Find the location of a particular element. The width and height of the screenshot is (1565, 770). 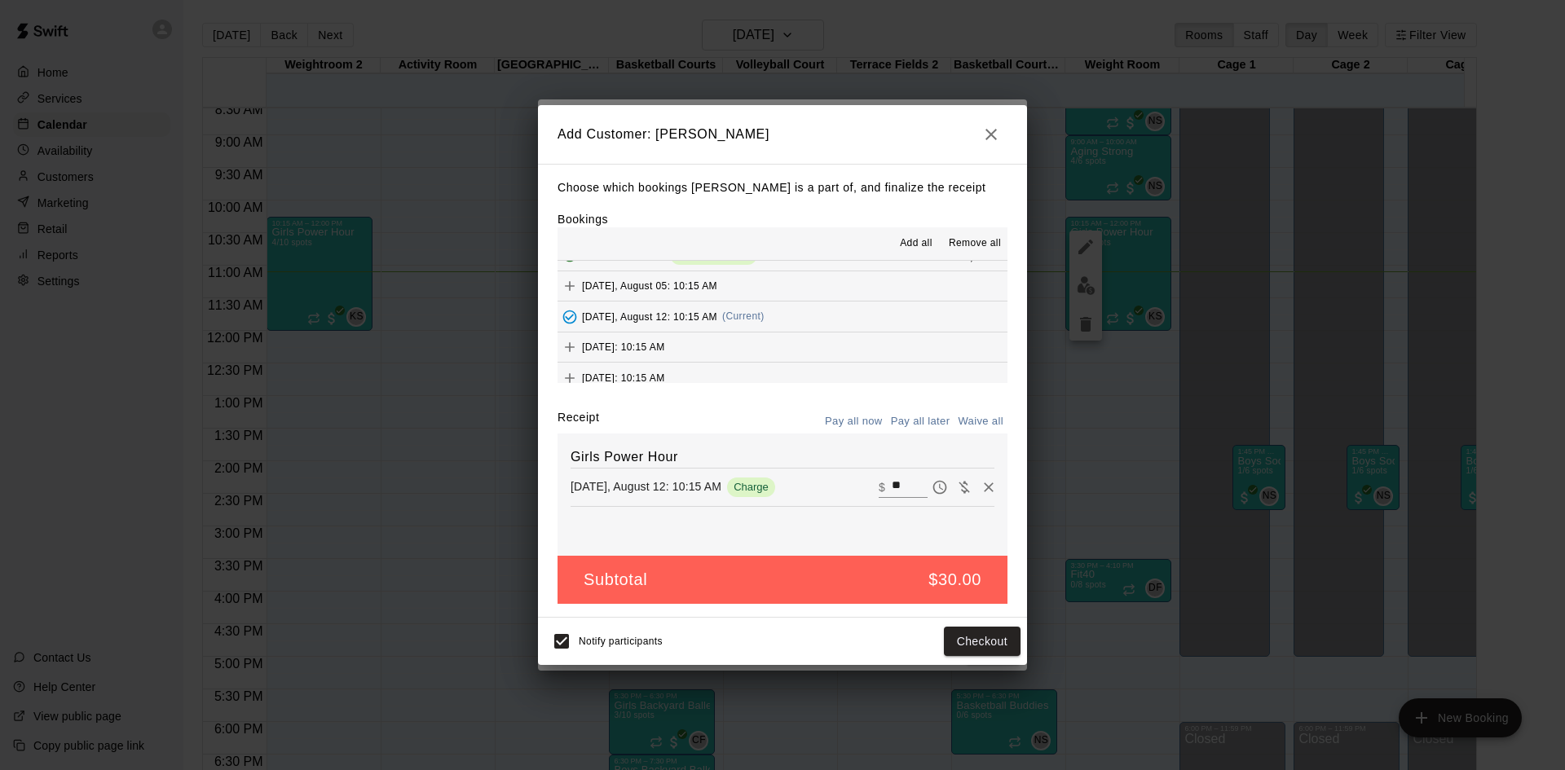

button: Add all is located at coordinates (916, 244).